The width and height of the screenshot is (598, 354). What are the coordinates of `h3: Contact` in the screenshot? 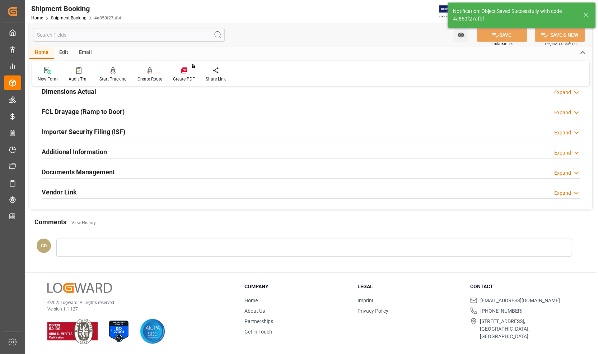 It's located at (522, 286).